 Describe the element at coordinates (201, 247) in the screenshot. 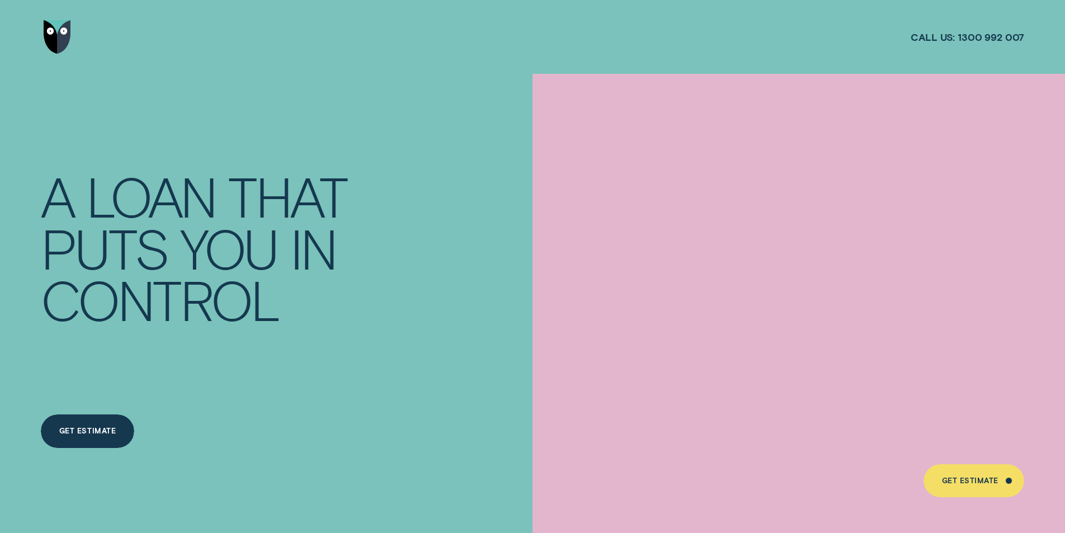

I see `h4: A LOAN THAT PUTS YOU IN CONTROL` at that location.